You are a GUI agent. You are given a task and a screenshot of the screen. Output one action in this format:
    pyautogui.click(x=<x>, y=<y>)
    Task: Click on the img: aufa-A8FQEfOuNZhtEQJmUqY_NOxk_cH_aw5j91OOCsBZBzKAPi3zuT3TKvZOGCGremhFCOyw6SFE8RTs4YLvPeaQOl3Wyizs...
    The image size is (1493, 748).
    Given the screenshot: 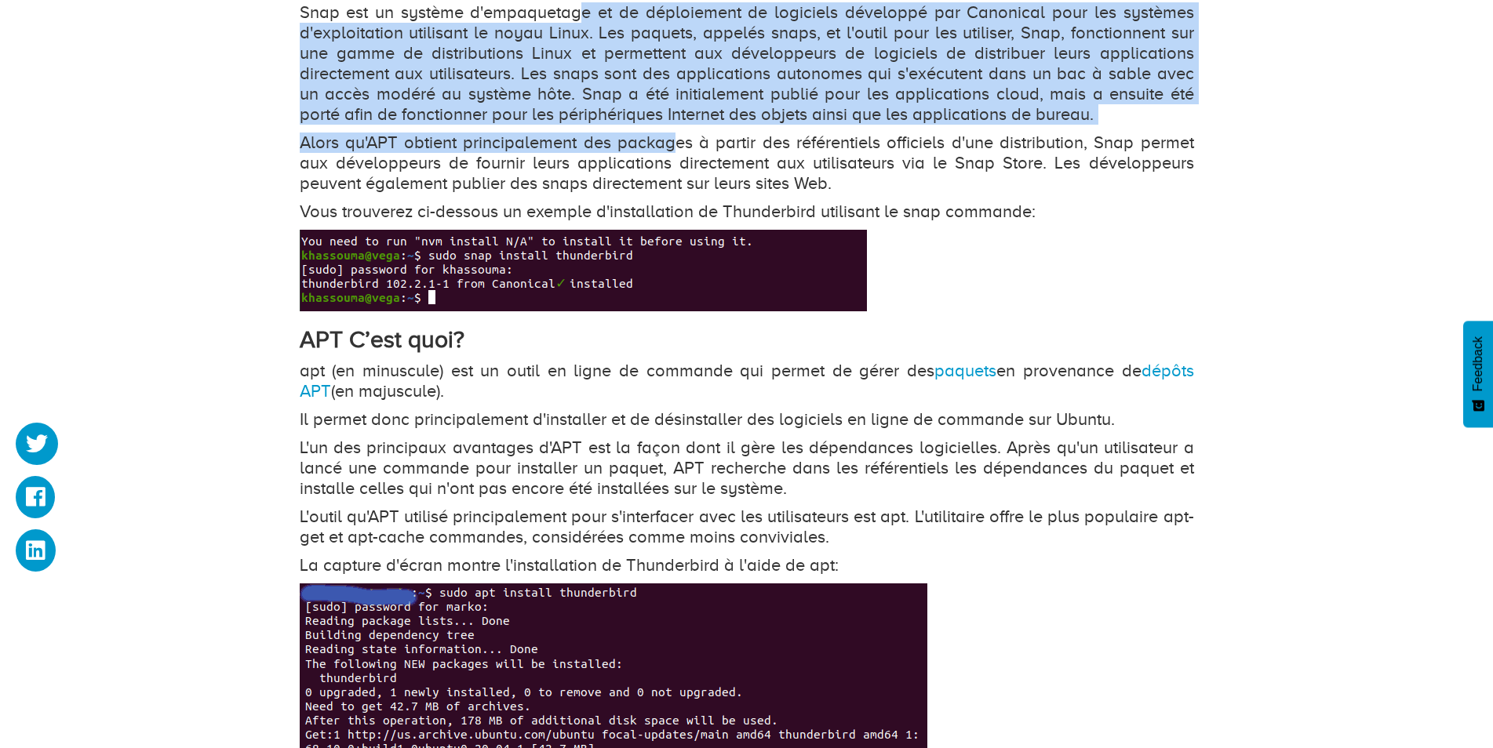 What is the action you would take?
    pyautogui.click(x=583, y=271)
    